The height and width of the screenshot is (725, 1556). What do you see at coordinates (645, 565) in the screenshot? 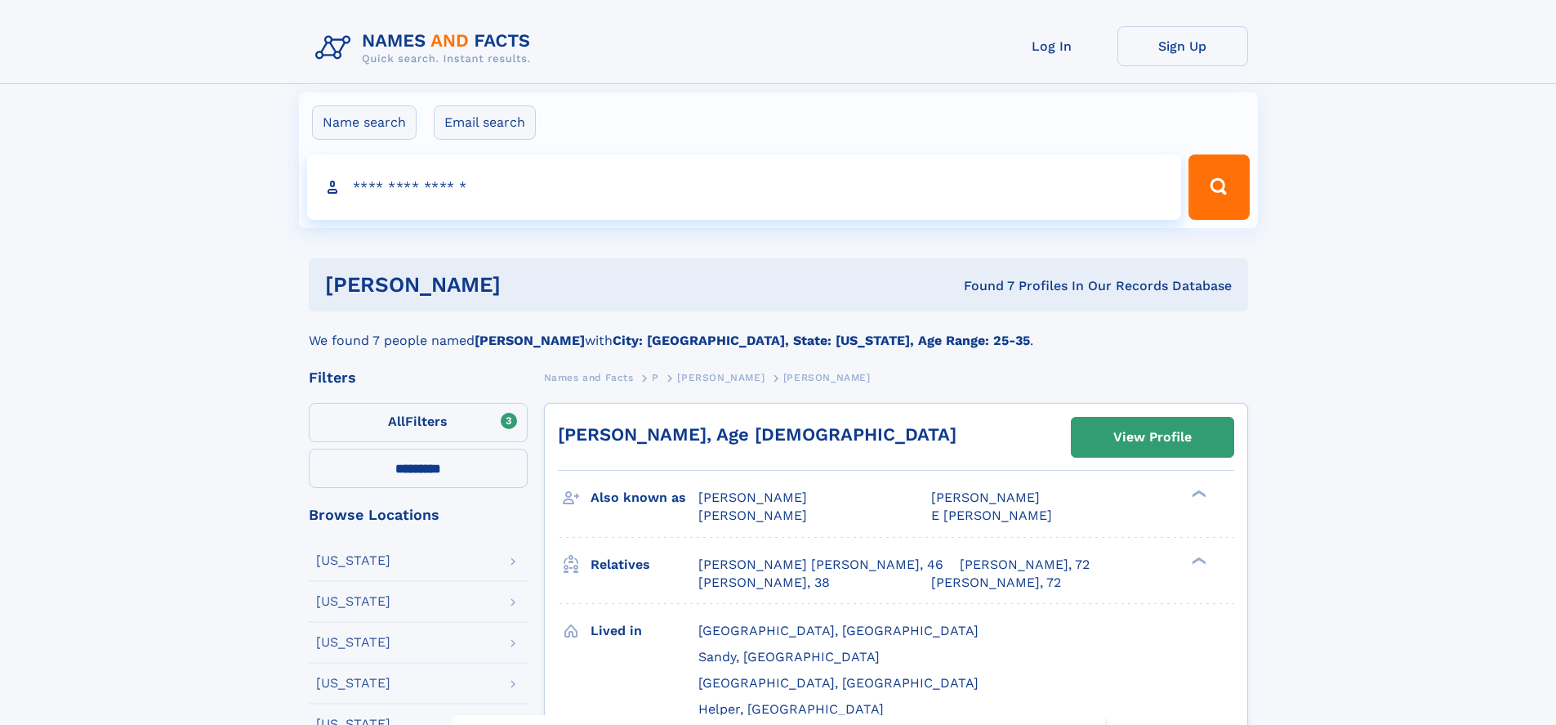
I see `h3: Relatives` at bounding box center [645, 565].